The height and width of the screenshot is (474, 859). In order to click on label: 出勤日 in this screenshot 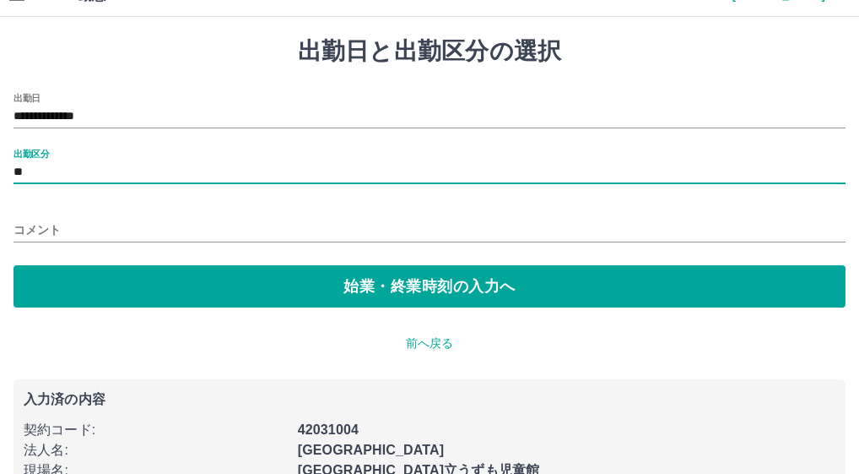, I will do `click(27, 97)`.